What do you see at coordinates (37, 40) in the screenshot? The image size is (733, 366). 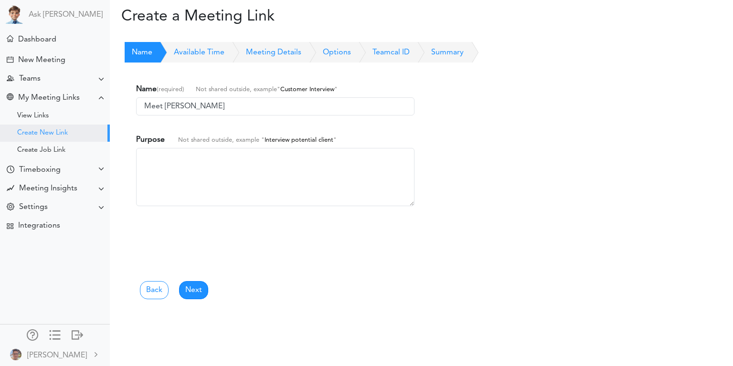 I see `div: Dashboard` at bounding box center [37, 40].